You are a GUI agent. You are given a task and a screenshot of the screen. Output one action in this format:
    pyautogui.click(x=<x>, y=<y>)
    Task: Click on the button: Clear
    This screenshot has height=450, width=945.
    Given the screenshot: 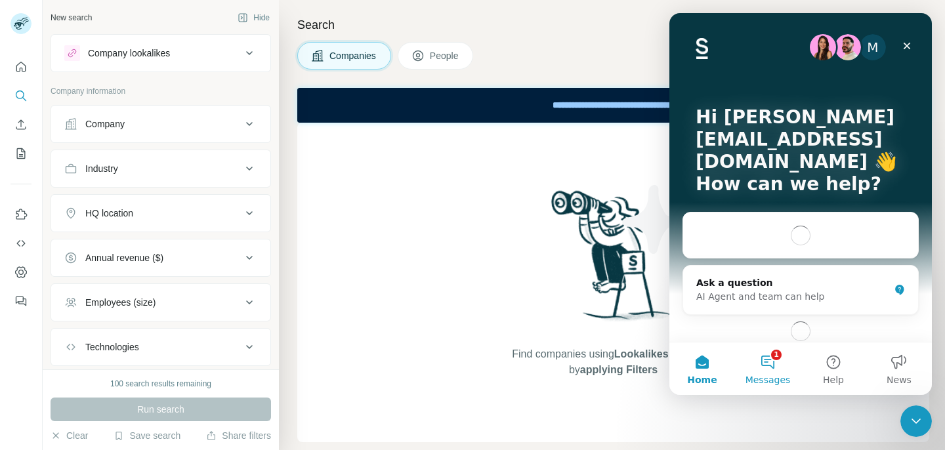 What is the action you would take?
    pyautogui.click(x=69, y=436)
    